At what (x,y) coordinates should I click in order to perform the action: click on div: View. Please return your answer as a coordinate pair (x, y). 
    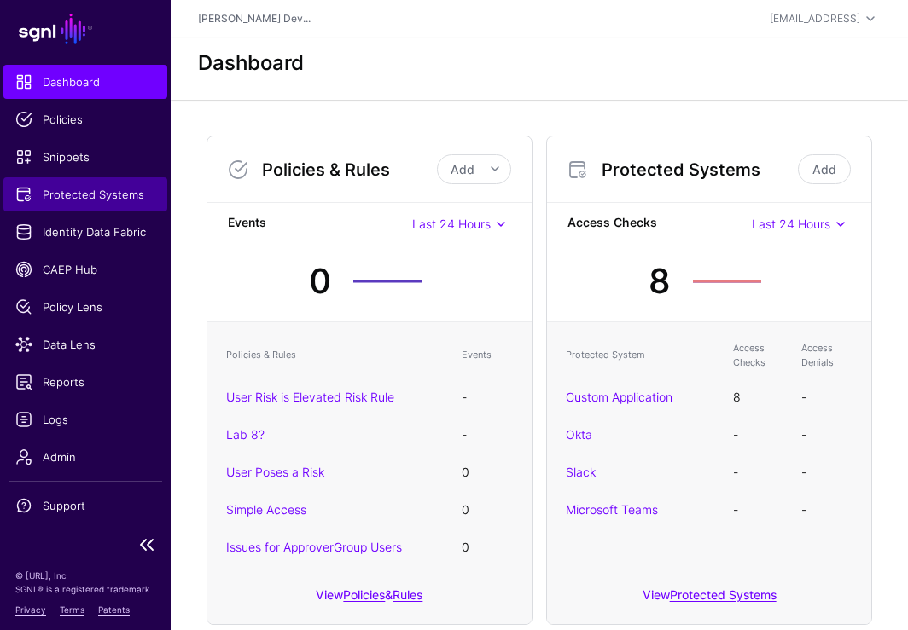
    Looking at the image, I should click on (709, 600).